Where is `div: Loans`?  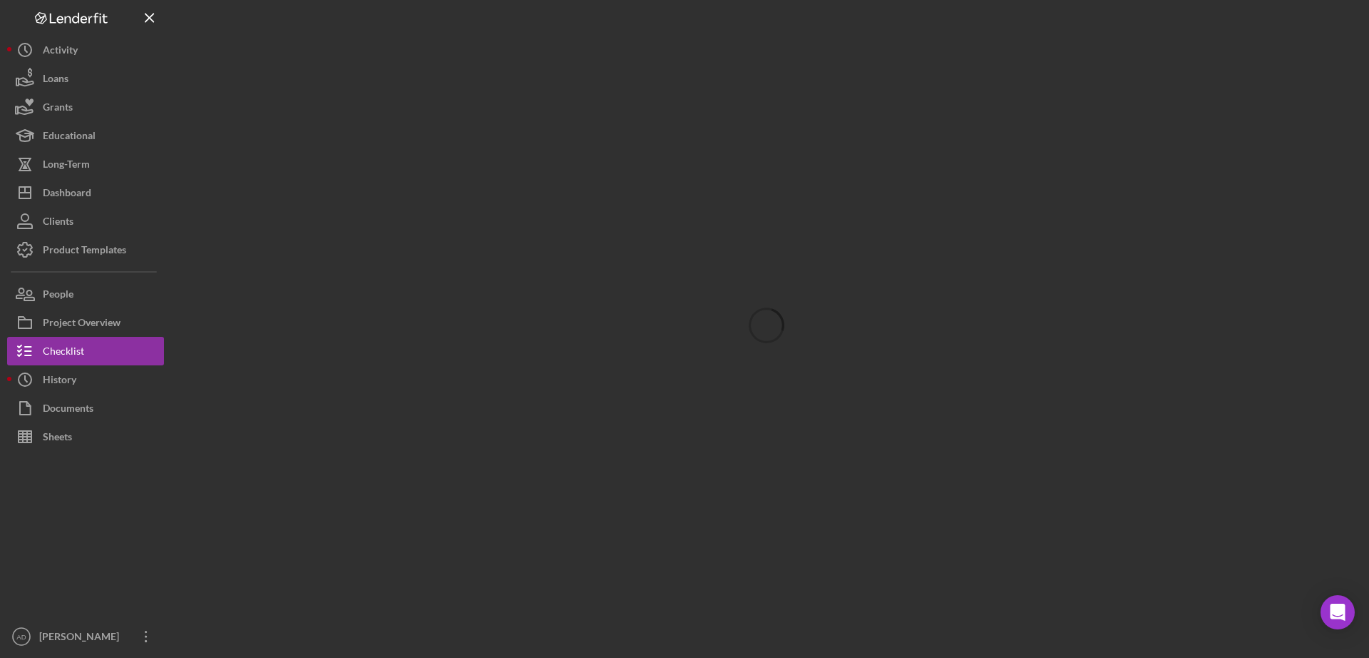
div: Loans is located at coordinates (56, 80).